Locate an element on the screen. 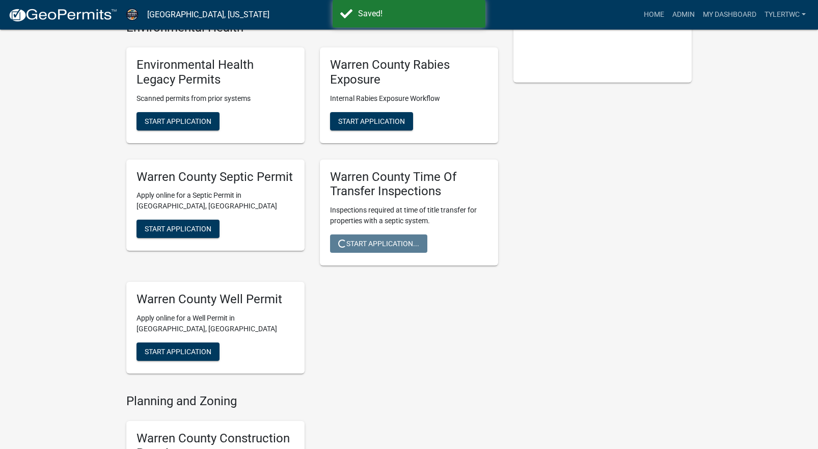 The image size is (818, 449). h5: Environmental Health Legacy Permits is located at coordinates (216, 72).